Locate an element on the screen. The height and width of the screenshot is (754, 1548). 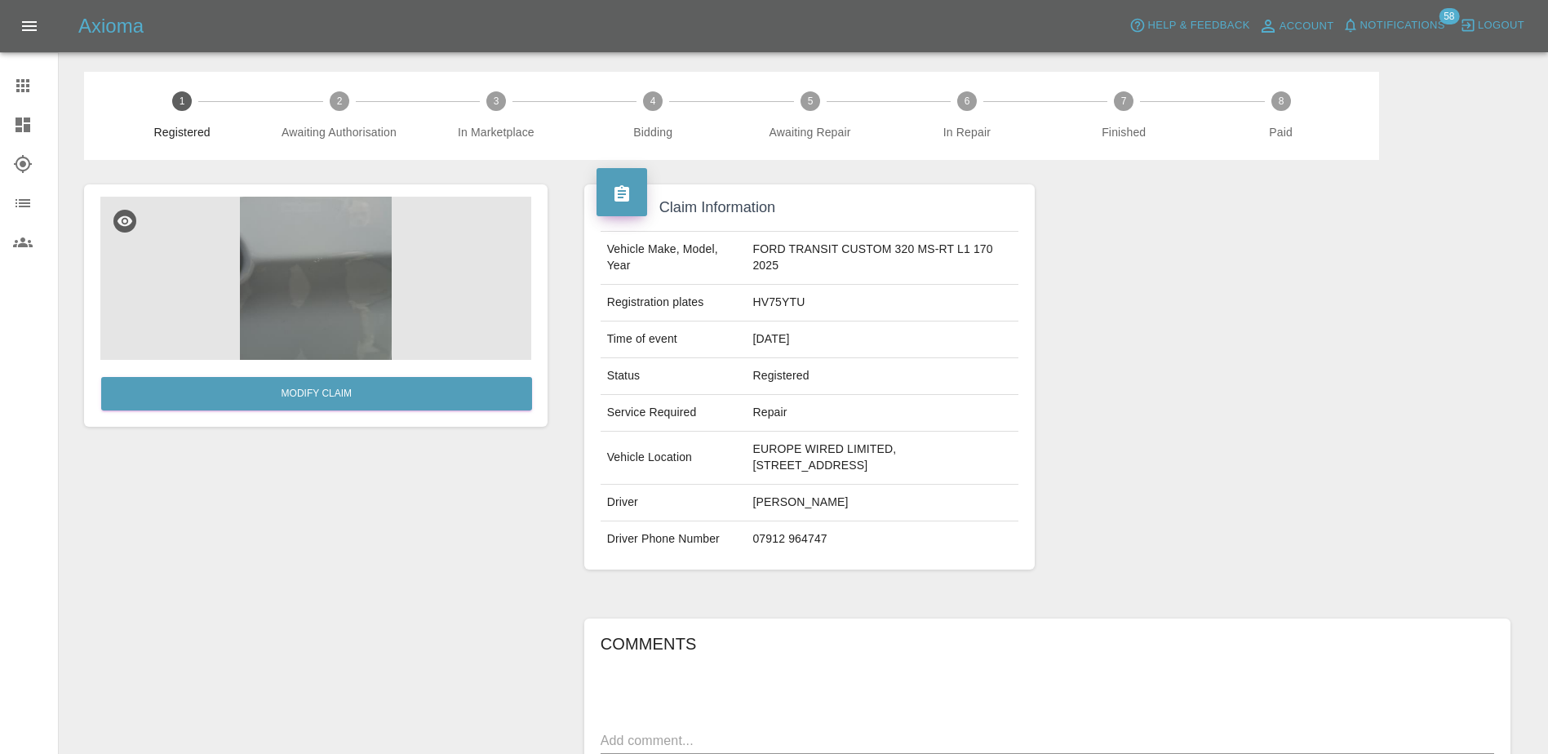
button: Help & Feedback is located at coordinates (1189, 25).